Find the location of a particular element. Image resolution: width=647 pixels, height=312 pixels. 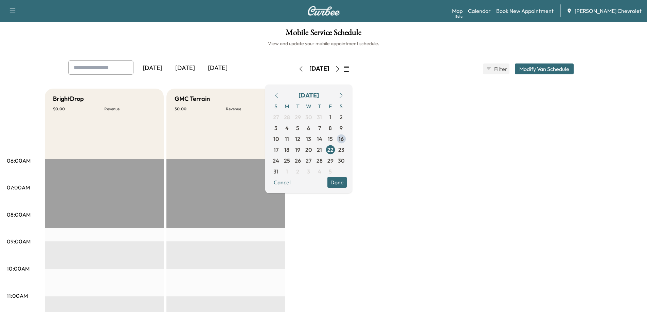

span: 25 is located at coordinates (287, 161).